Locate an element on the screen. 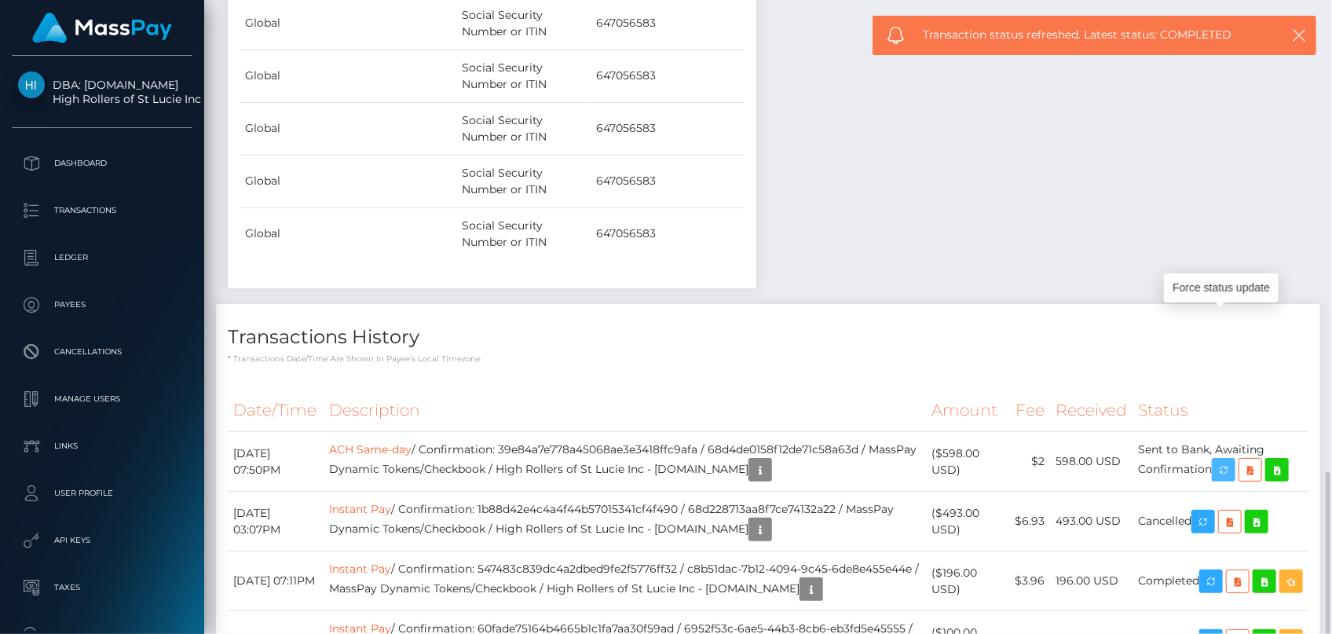 The image size is (1332, 634). p: * Transactions date/time are shown in payee's local timezone is located at coordinates (768, 358).